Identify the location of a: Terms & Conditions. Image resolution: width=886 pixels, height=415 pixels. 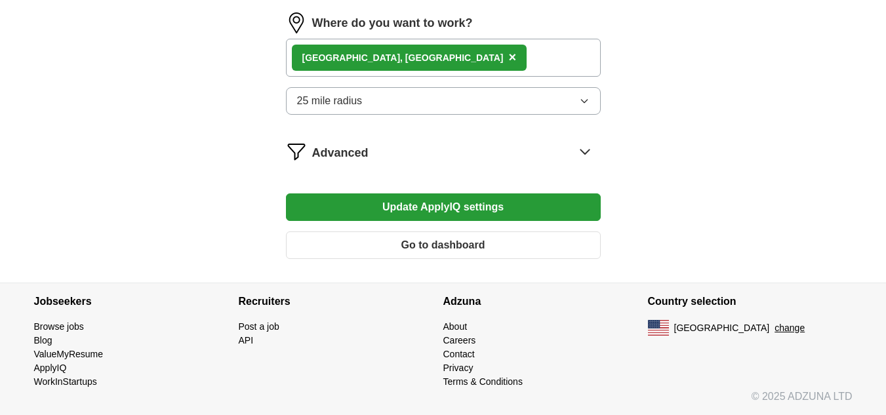
(483, 382).